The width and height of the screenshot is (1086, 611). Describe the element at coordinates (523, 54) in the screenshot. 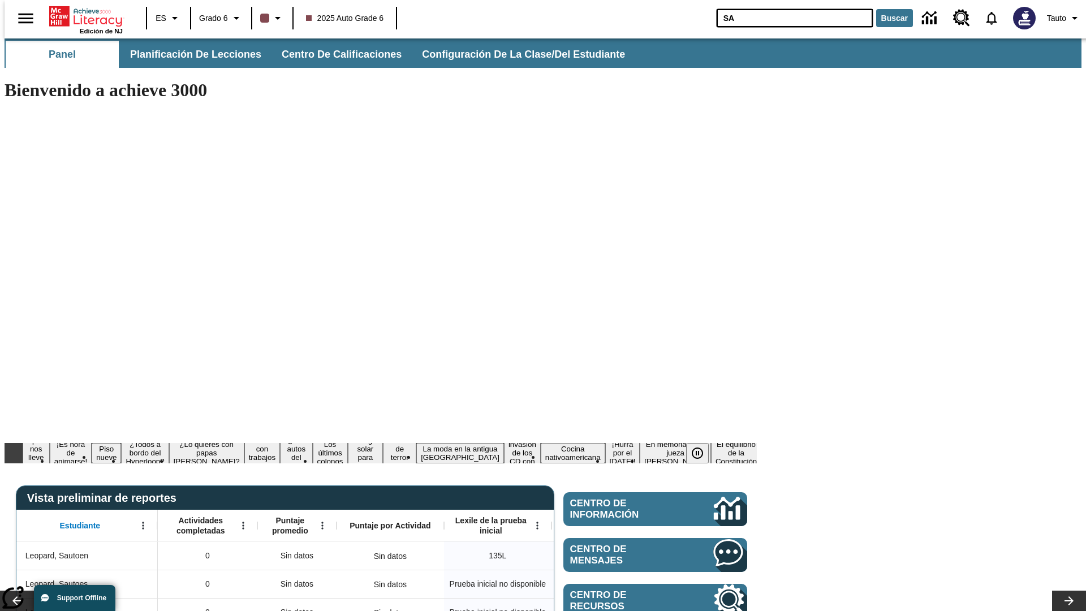

I see `span: Configuración de la clase/del estudiante` at that location.